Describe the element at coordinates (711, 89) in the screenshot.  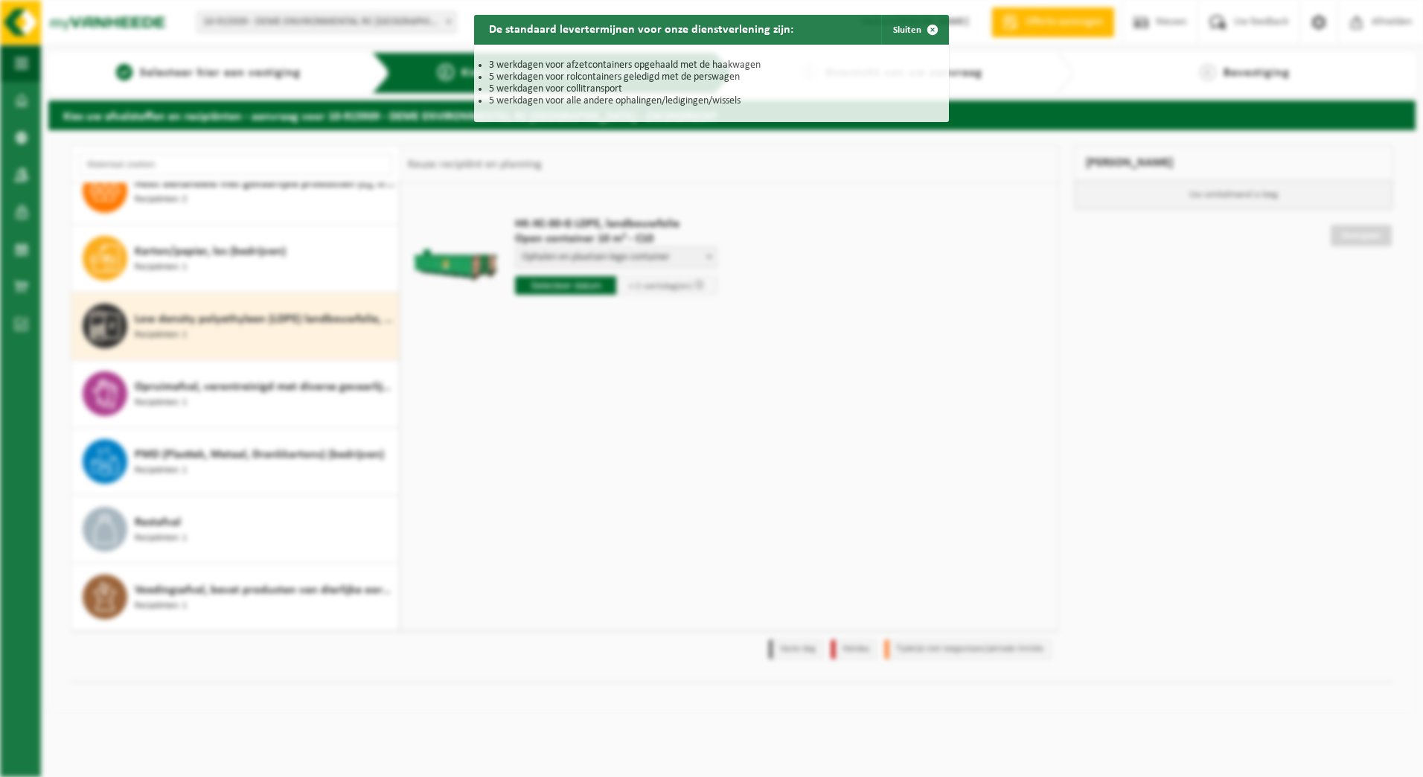
I see `li: 5 werkdagen voor collitransport` at that location.